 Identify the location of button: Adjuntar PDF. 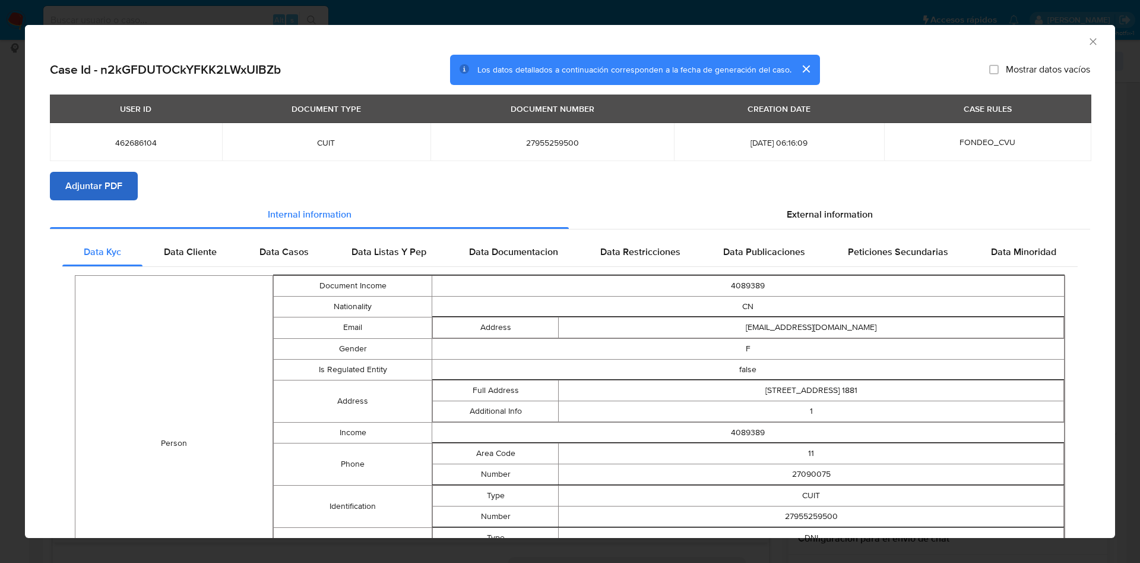
(94, 186).